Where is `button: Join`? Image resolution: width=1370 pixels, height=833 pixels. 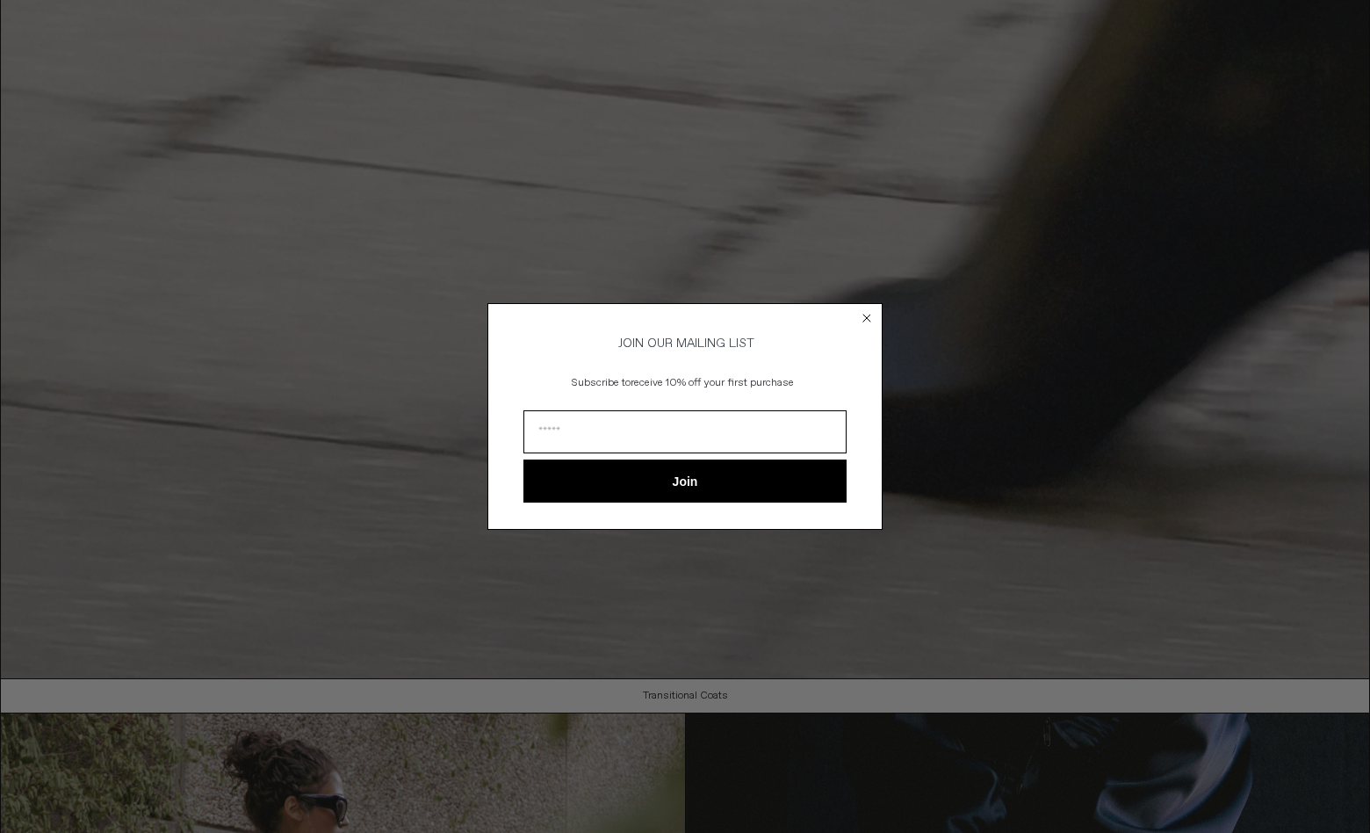
button: Join is located at coordinates (685, 480).